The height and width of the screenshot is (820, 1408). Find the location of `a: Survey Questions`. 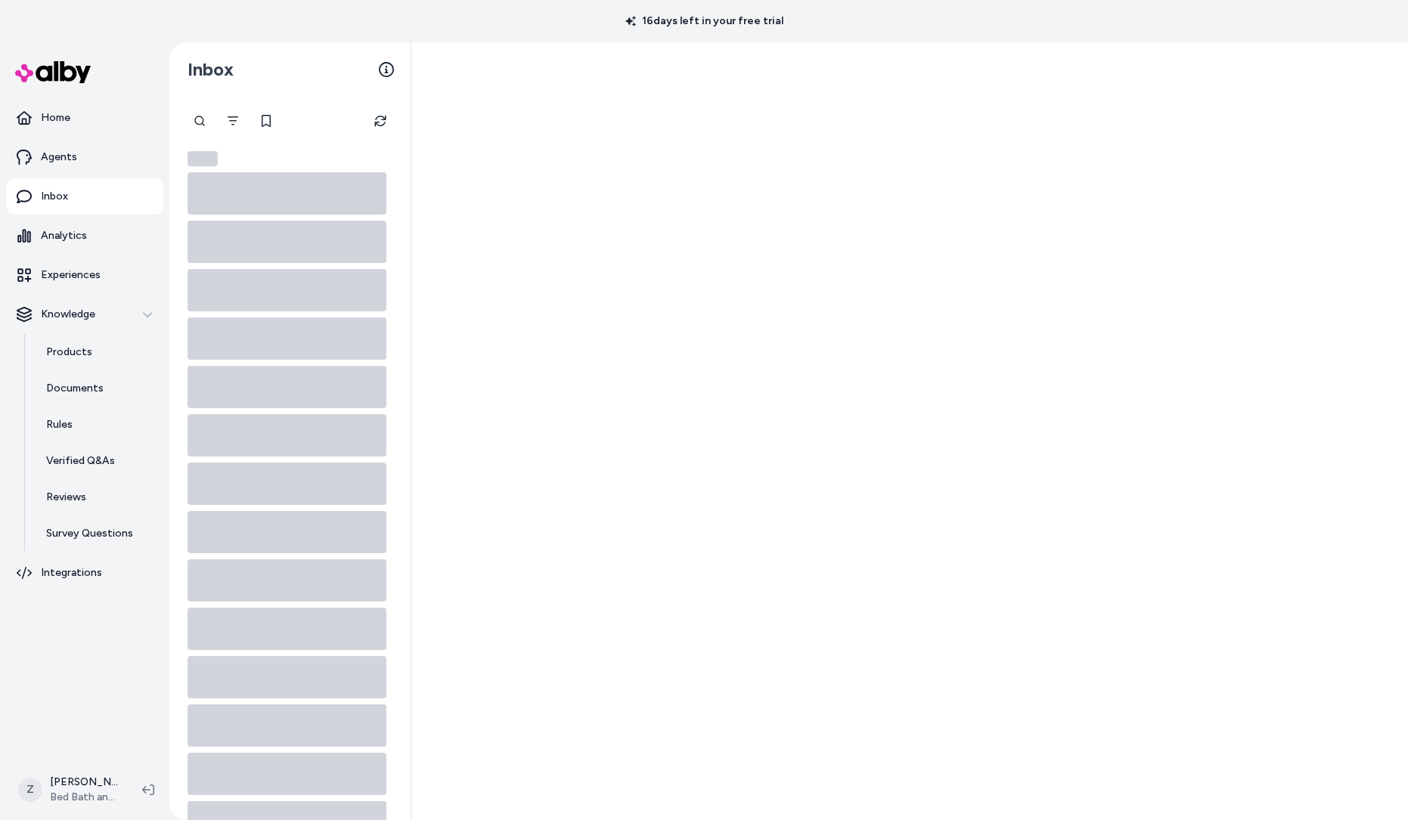

a: Survey Questions is located at coordinates (97, 534).